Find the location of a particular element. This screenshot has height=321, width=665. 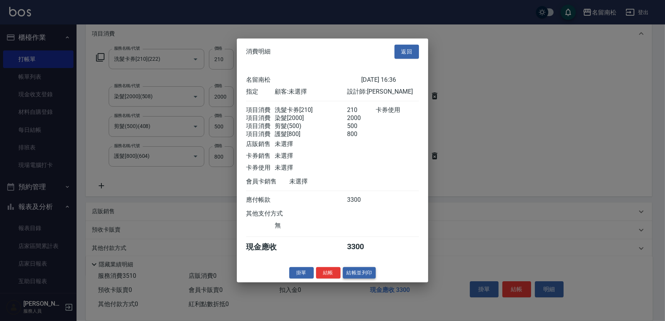

div: 指定 is located at coordinates (260, 91).